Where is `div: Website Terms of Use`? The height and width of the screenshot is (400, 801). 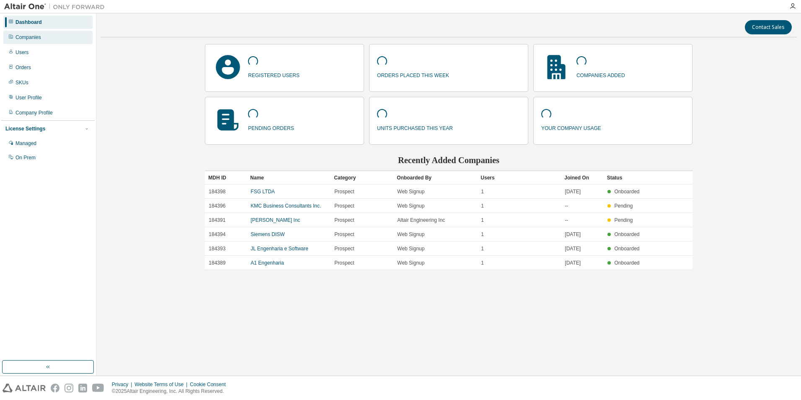
div: Website Terms of Use is located at coordinates (162, 384).